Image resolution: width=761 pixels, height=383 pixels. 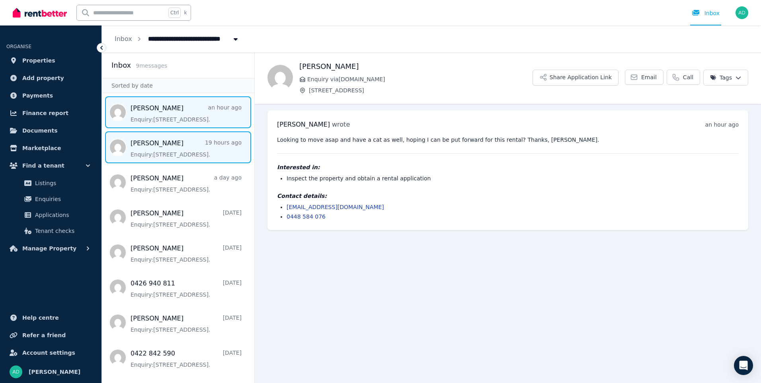 I want to click on a: Add property, so click(x=51, y=78).